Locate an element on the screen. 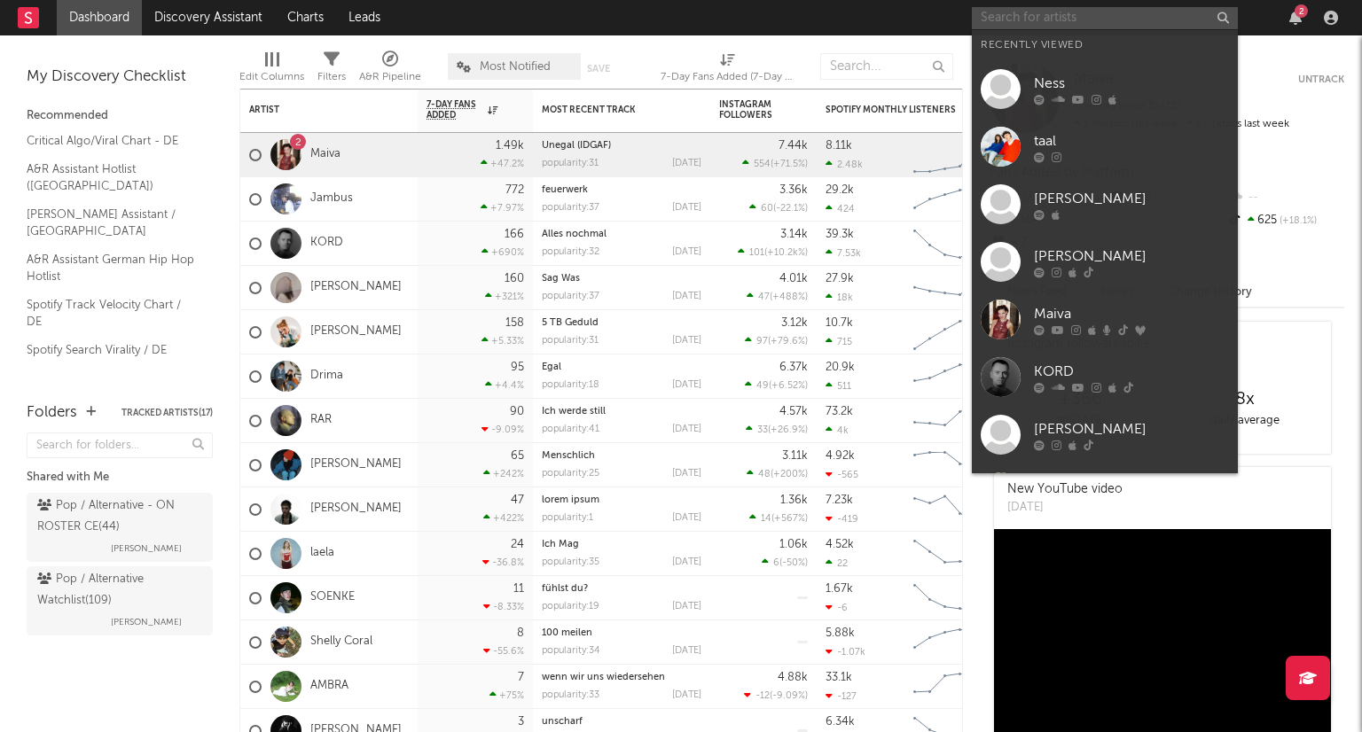  div: Artist is located at coordinates (316, 110).